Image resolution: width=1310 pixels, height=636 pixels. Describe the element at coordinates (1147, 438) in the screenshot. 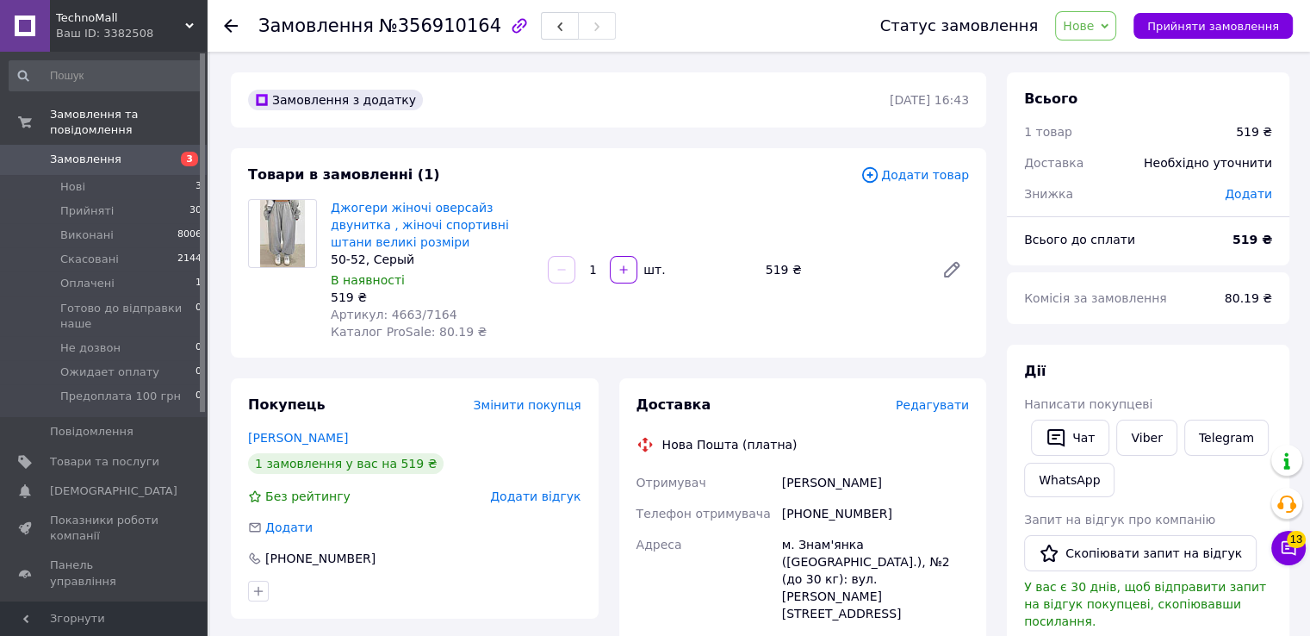

I see `a: Viber` at that location.